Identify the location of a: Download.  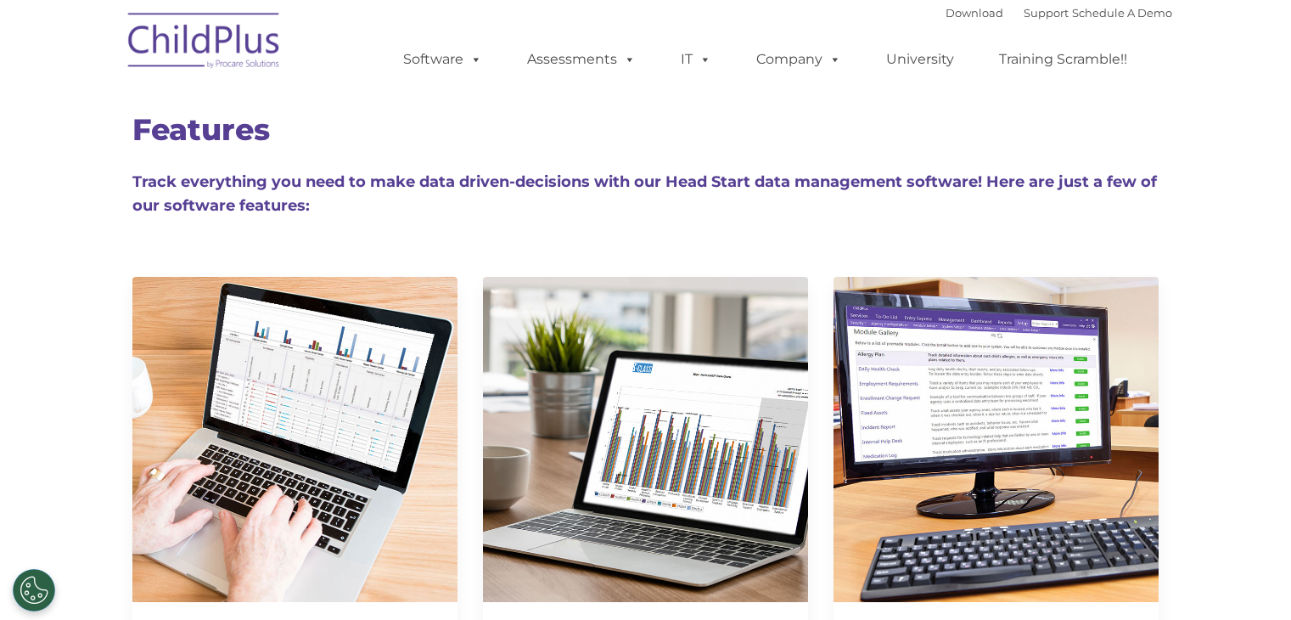
(975, 13).